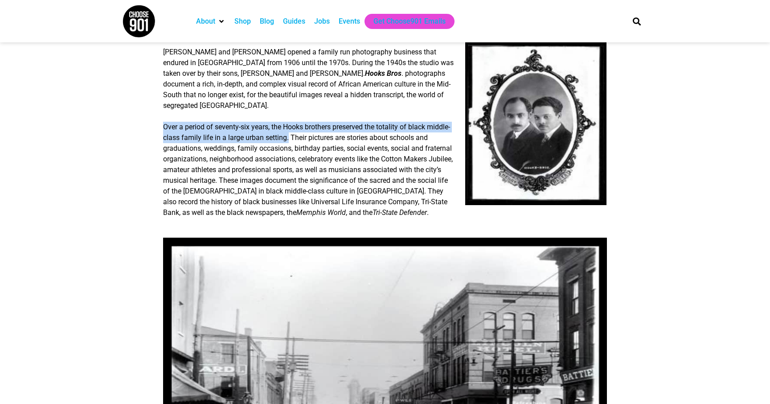 The image size is (770, 404). Describe the element at coordinates (242, 21) in the screenshot. I see `div: Shop` at that location.